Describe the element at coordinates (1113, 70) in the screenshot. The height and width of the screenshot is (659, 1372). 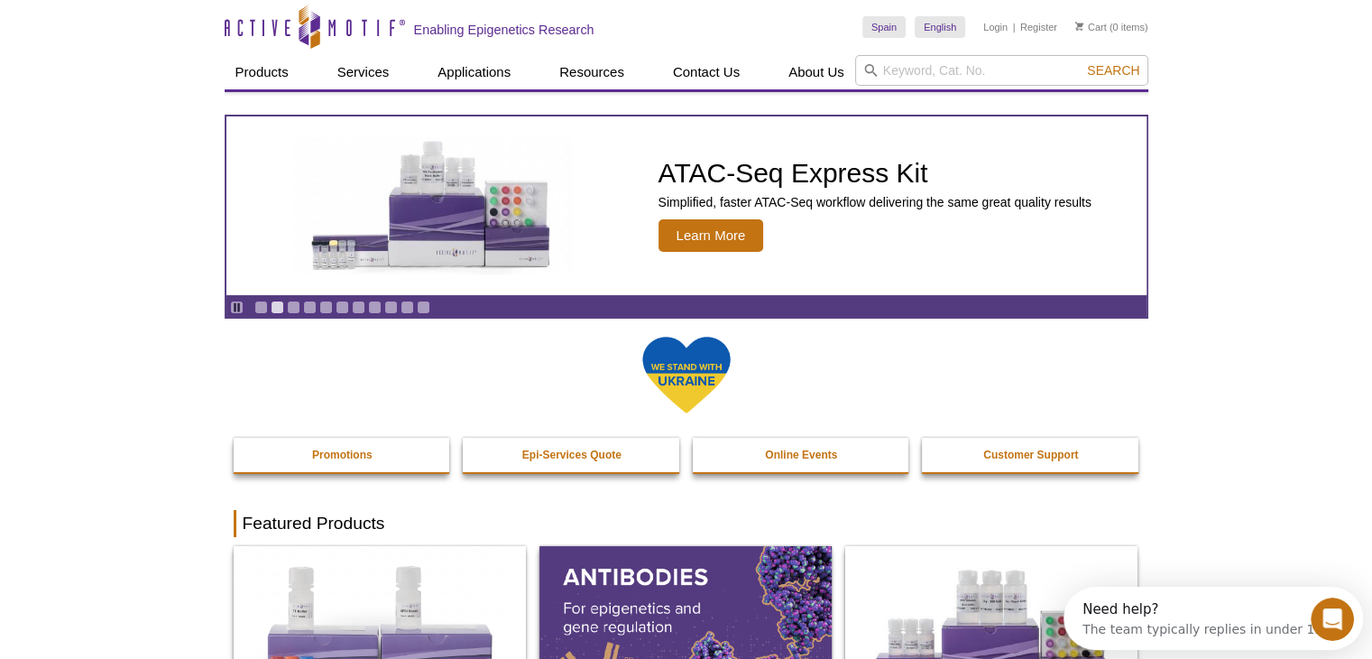
I see `span: Search` at that location.